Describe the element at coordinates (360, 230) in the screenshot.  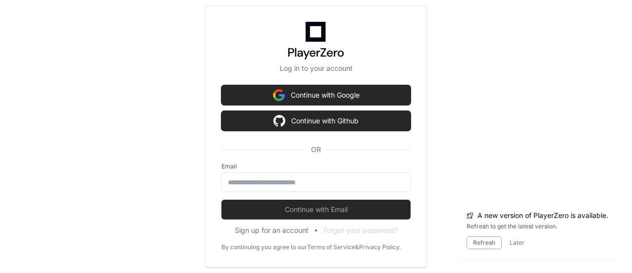
I see `button: Forgot your password?` at that location.